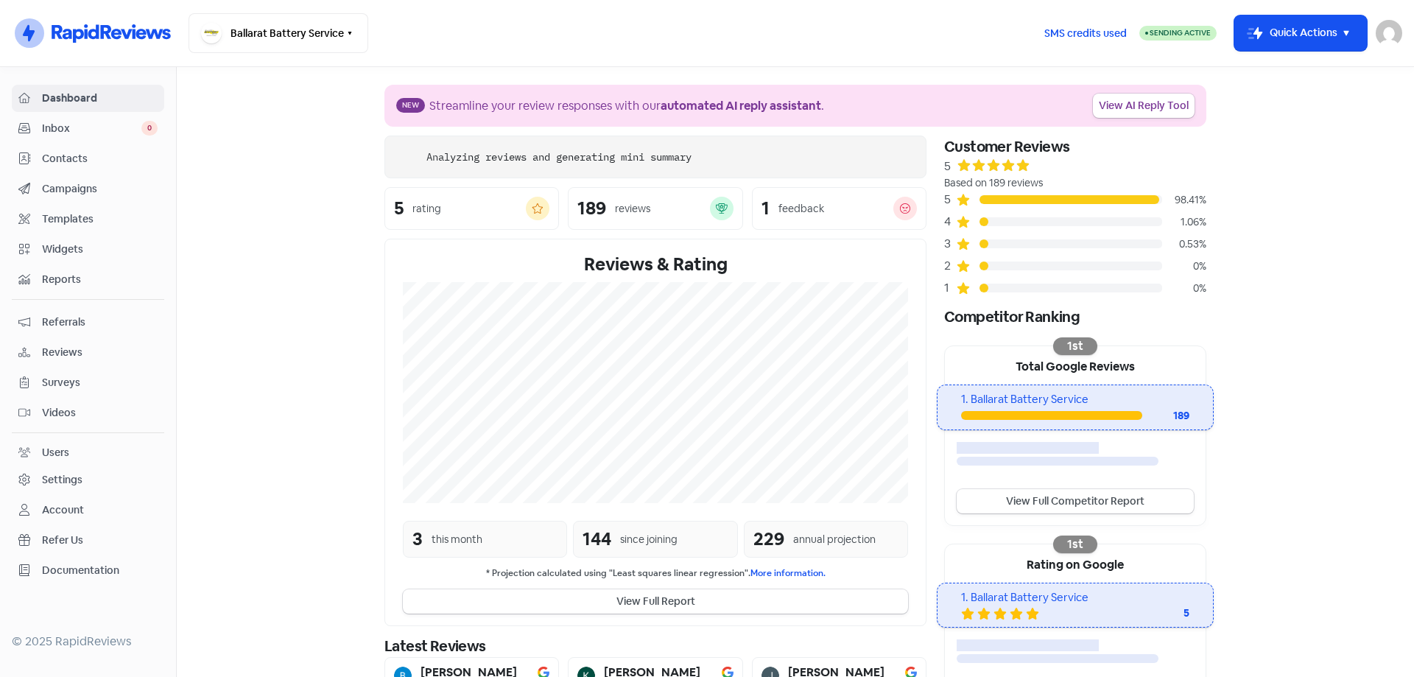  I want to click on span: Surveys, so click(99, 382).